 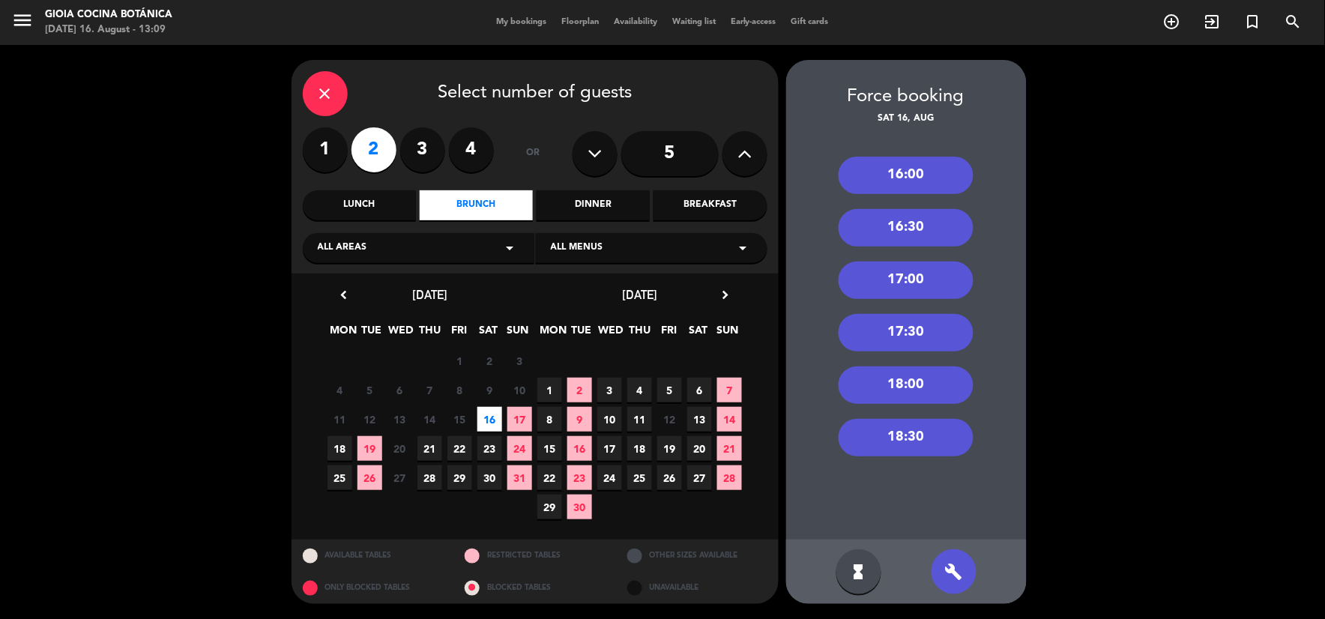 What do you see at coordinates (636, 22) in the screenshot?
I see `span: Availability` at bounding box center [636, 22].